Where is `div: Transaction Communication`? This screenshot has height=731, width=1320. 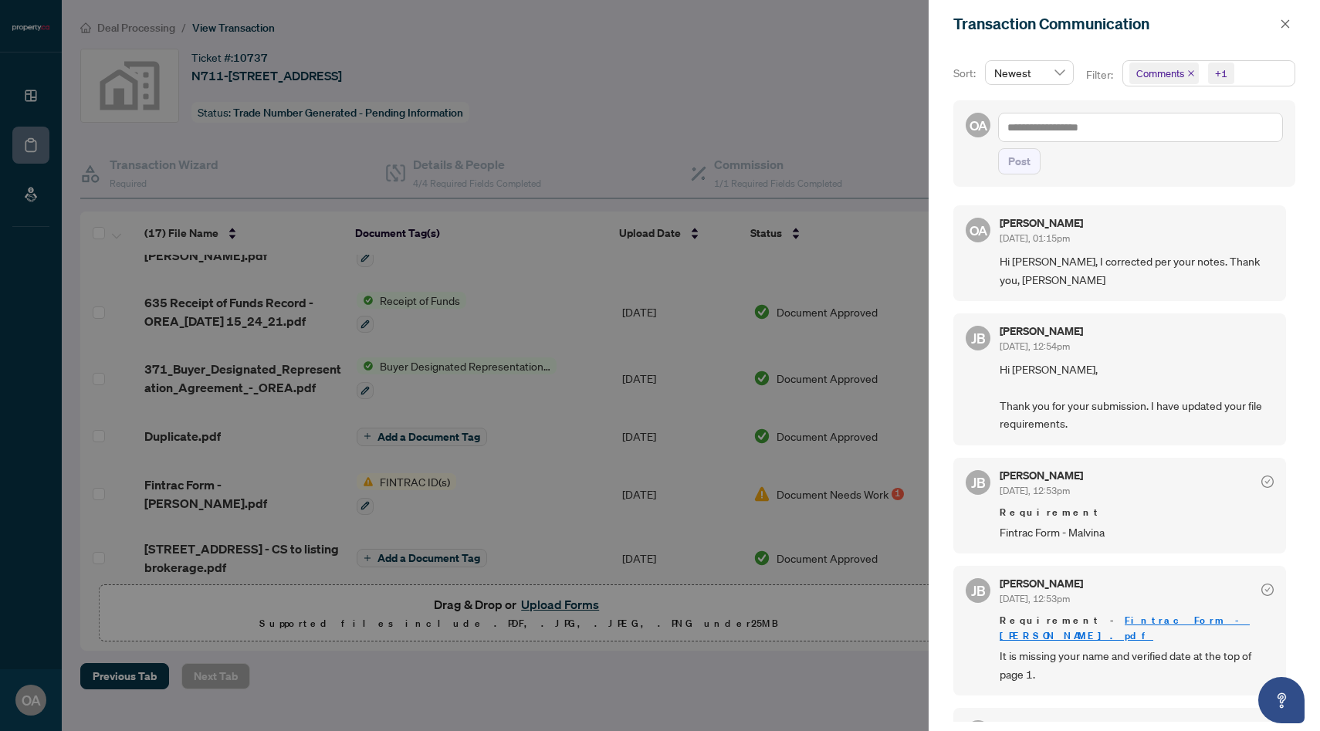
div: Transaction Communication is located at coordinates (1114, 24).